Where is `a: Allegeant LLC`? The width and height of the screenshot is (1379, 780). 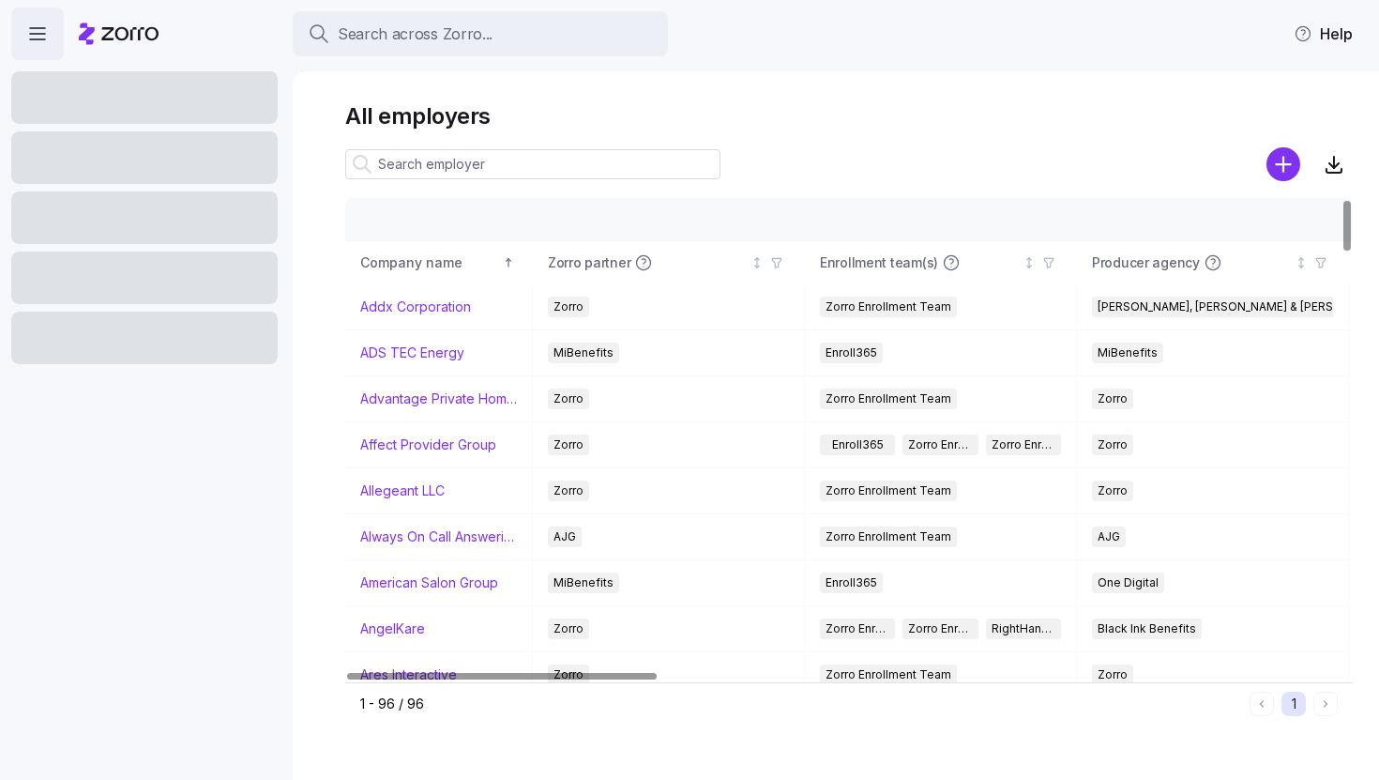
a: Allegeant LLC is located at coordinates (403, 491).